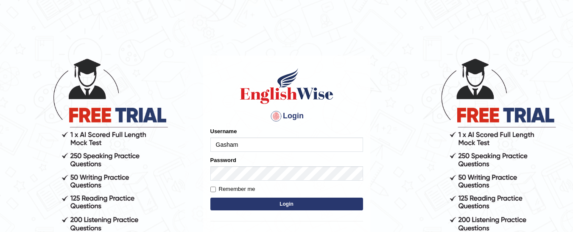 This screenshot has width=573, height=232. I want to click on img: Logo of English Wise sign in for intelligent practice with AI, so click(286, 86).